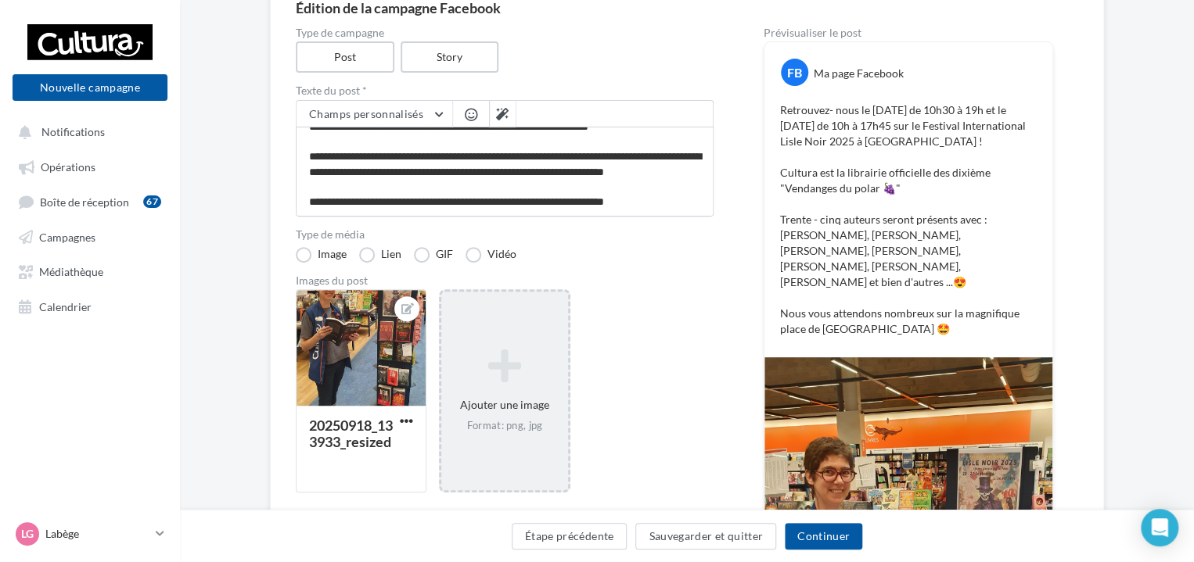 This screenshot has height=562, width=1194. What do you see at coordinates (84, 201) in the screenshot?
I see `span: Boîte de réception` at bounding box center [84, 201].